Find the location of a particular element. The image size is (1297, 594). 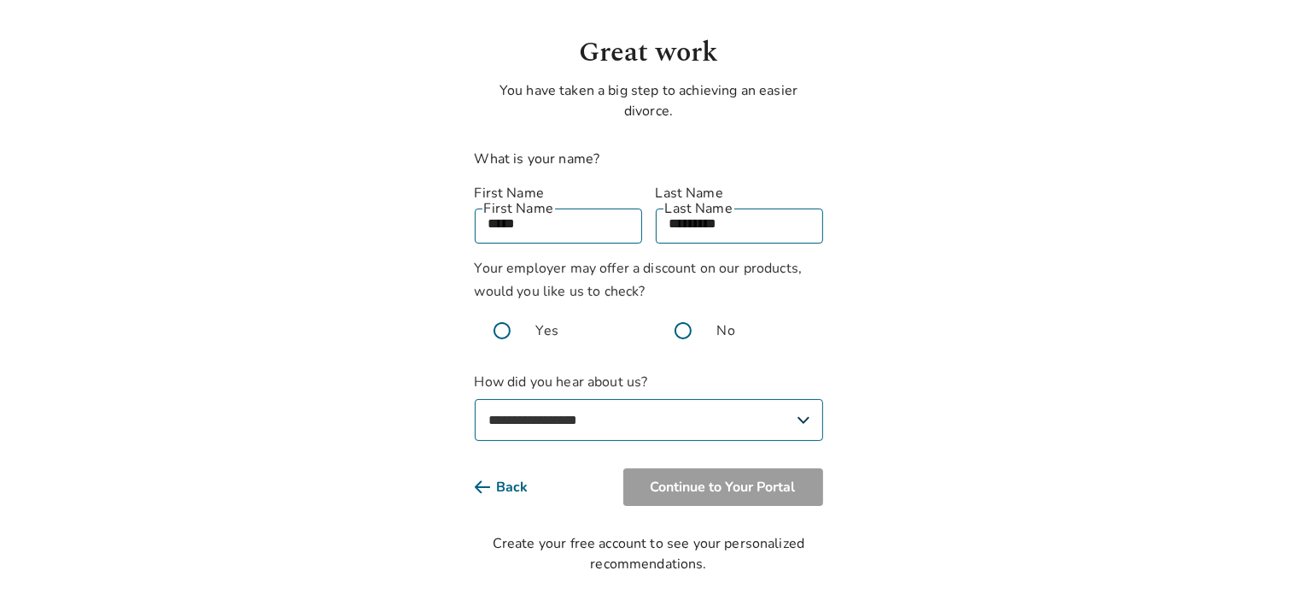

span: Yes is located at coordinates (547, 331).